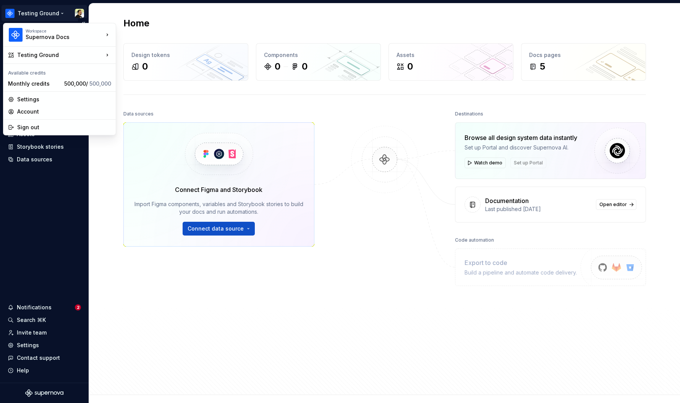 This screenshot has height=403, width=680. Describe the element at coordinates (64, 112) in the screenshot. I see `div: Account` at that location.